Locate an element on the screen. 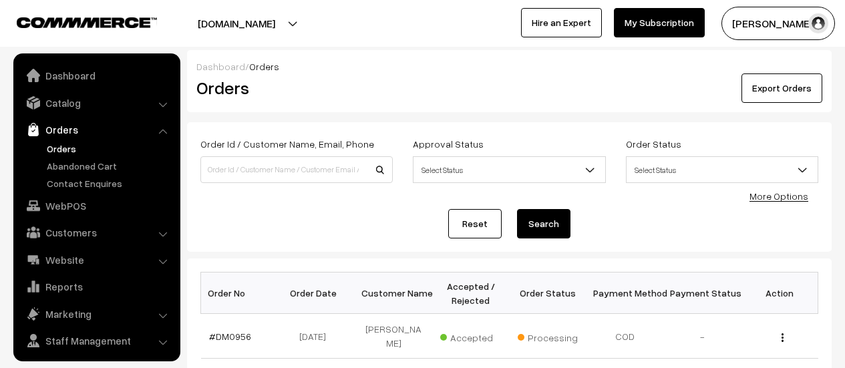  img: user is located at coordinates (819, 23).